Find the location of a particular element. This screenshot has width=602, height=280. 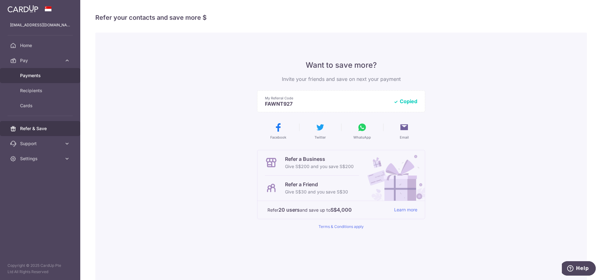

a: Terms & Conditions apply is located at coordinates (341, 226).